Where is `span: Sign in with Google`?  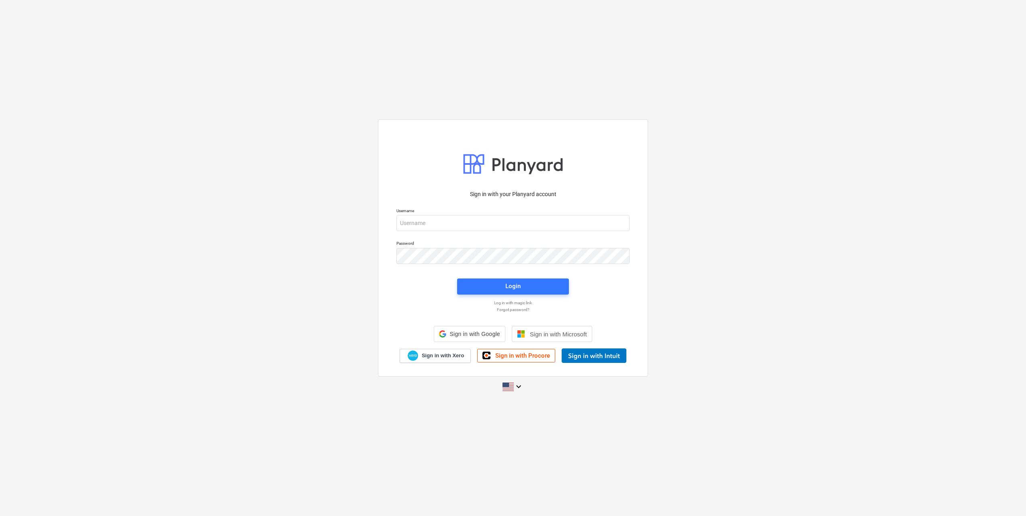
span: Sign in with Google is located at coordinates (474, 334).